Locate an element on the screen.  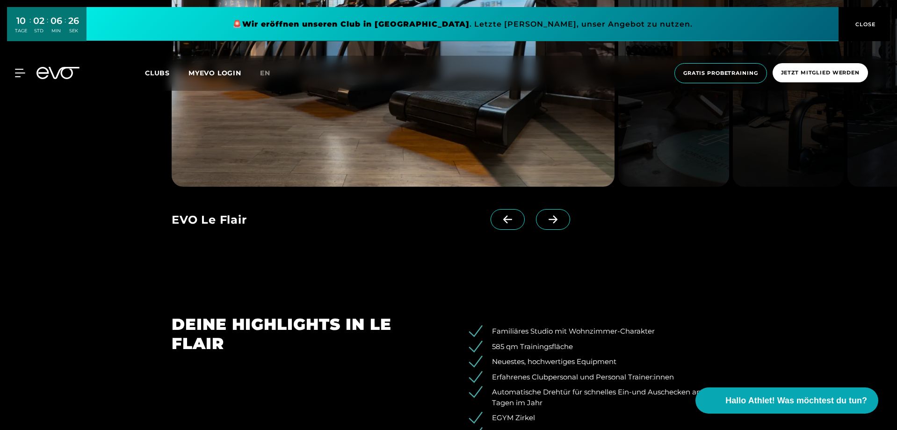
li: EGYM Zirkel is located at coordinates (600, 418).